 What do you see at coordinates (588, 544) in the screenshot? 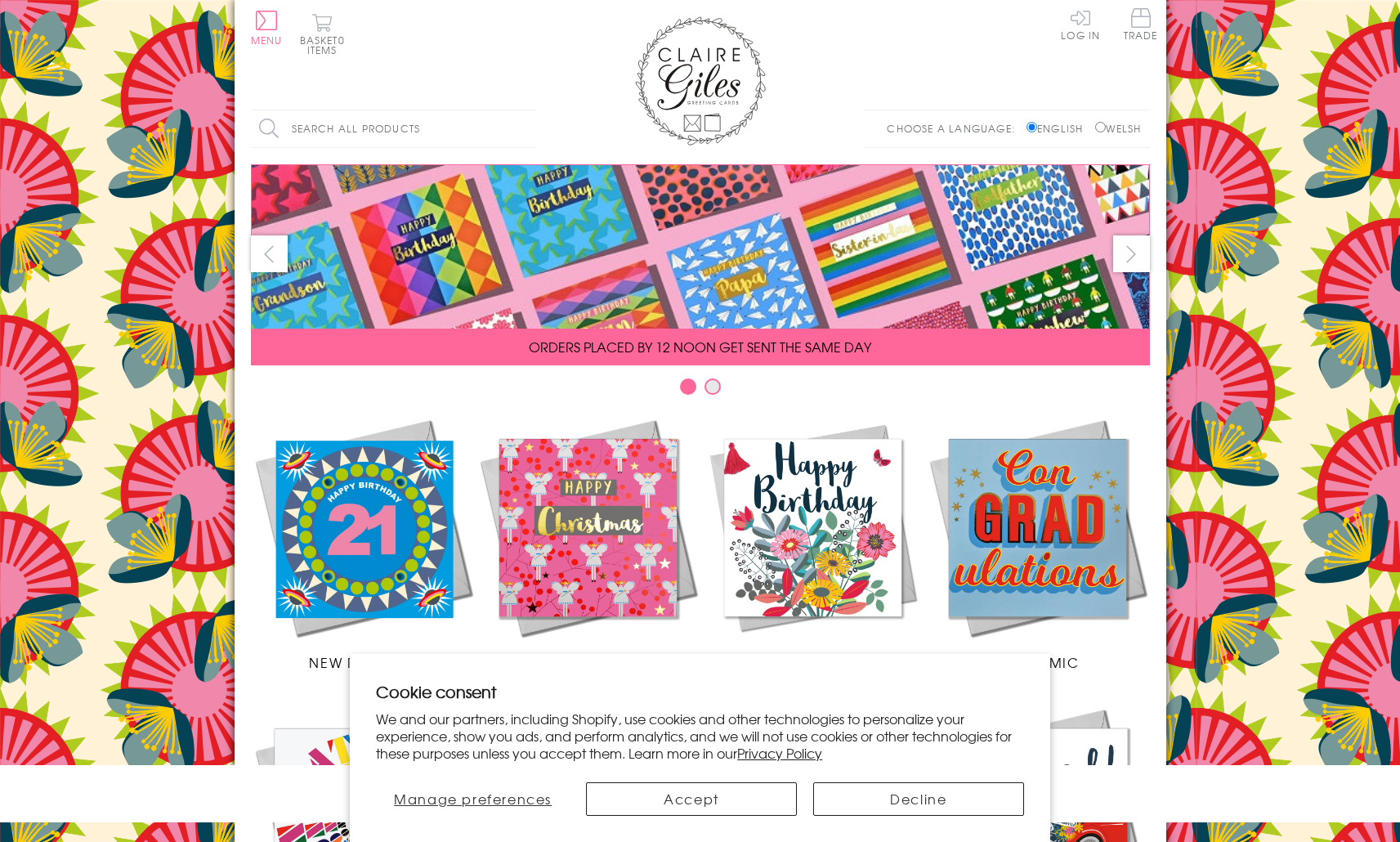
I see `a: Christmas` at bounding box center [588, 544].